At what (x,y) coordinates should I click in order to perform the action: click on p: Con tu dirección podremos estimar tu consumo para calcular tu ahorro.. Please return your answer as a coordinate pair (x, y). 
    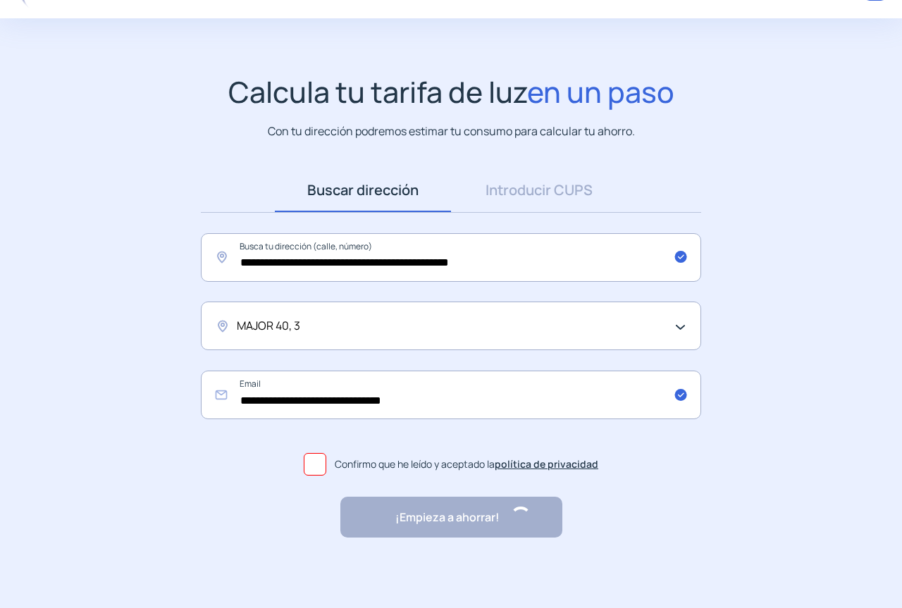
    Looking at the image, I should click on (451, 131).